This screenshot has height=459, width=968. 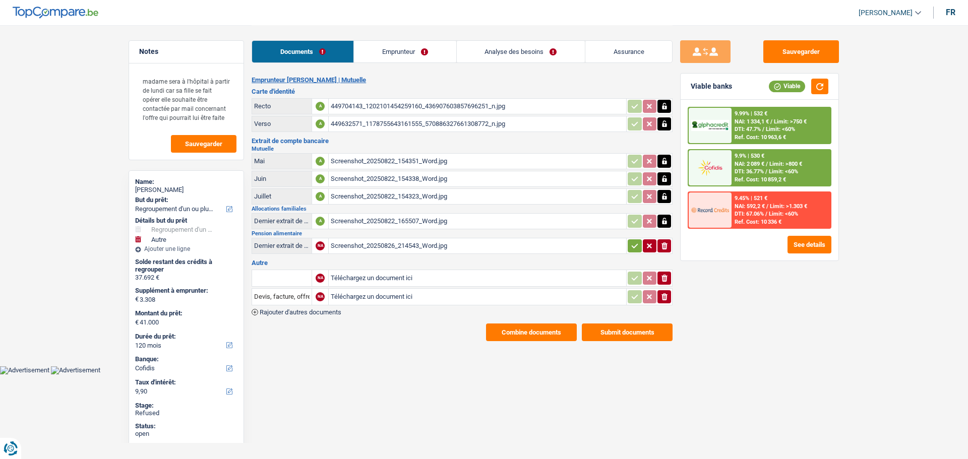 What do you see at coordinates (282, 196) in the screenshot?
I see `div: Juillet` at bounding box center [282, 196].